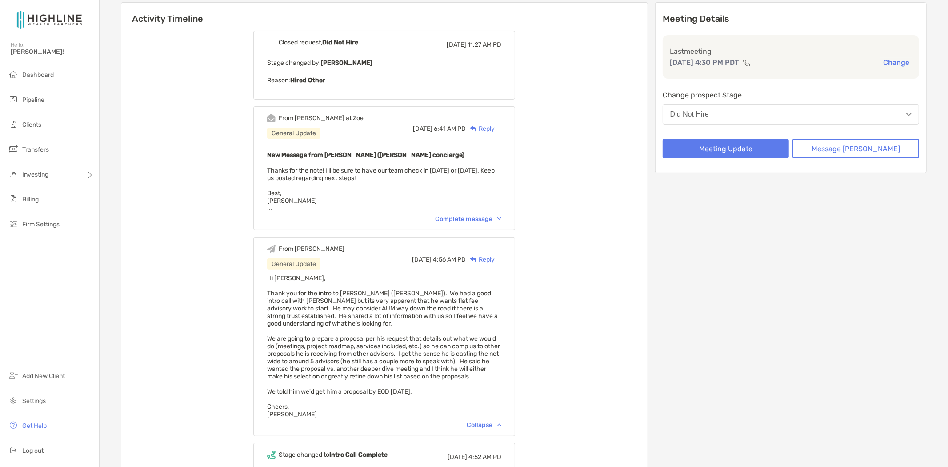 Image resolution: width=948 pixels, height=467 pixels. I want to click on img: settings icon, so click(13, 400).